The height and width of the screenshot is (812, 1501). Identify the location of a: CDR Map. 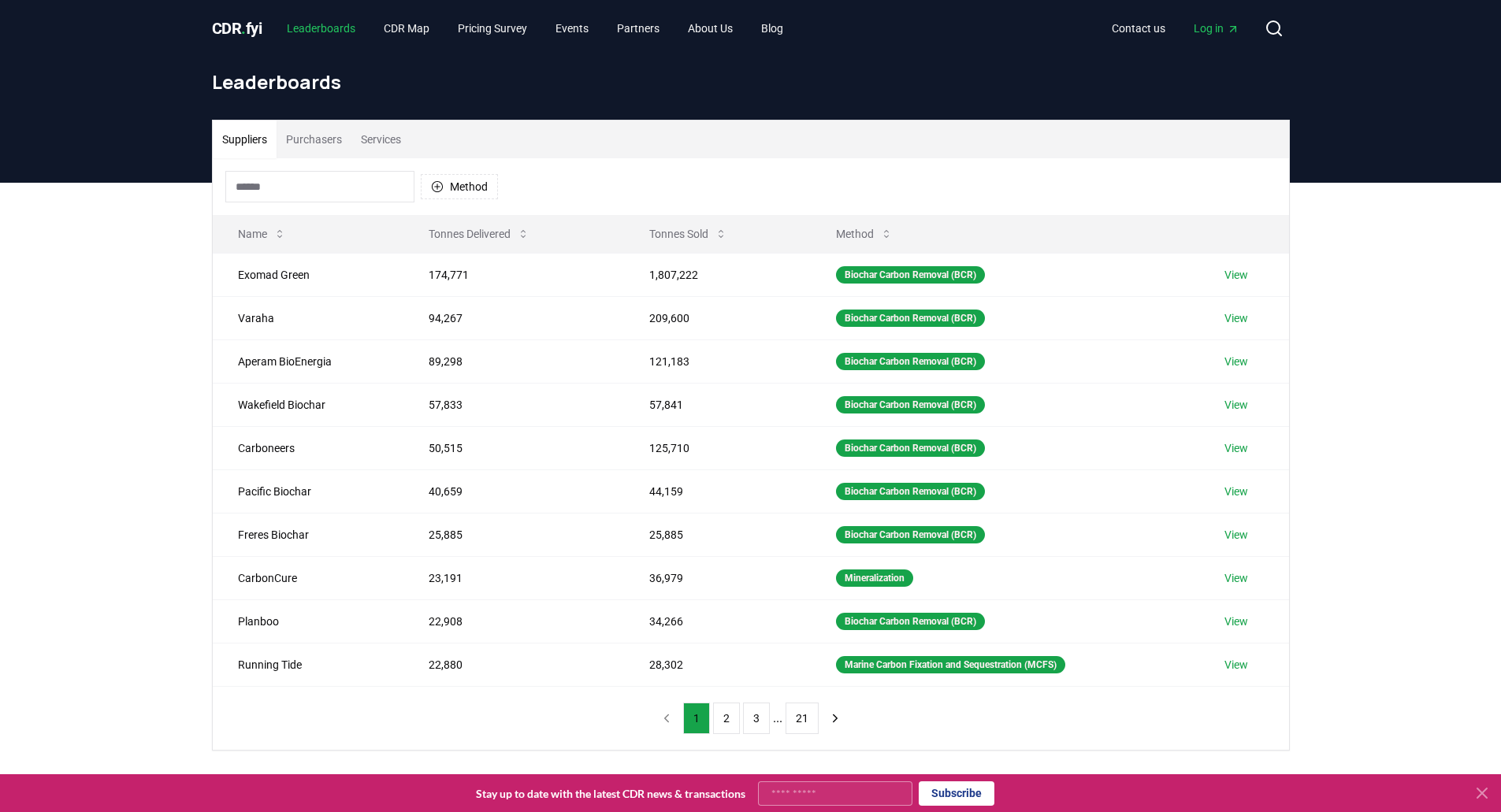
(406, 29).